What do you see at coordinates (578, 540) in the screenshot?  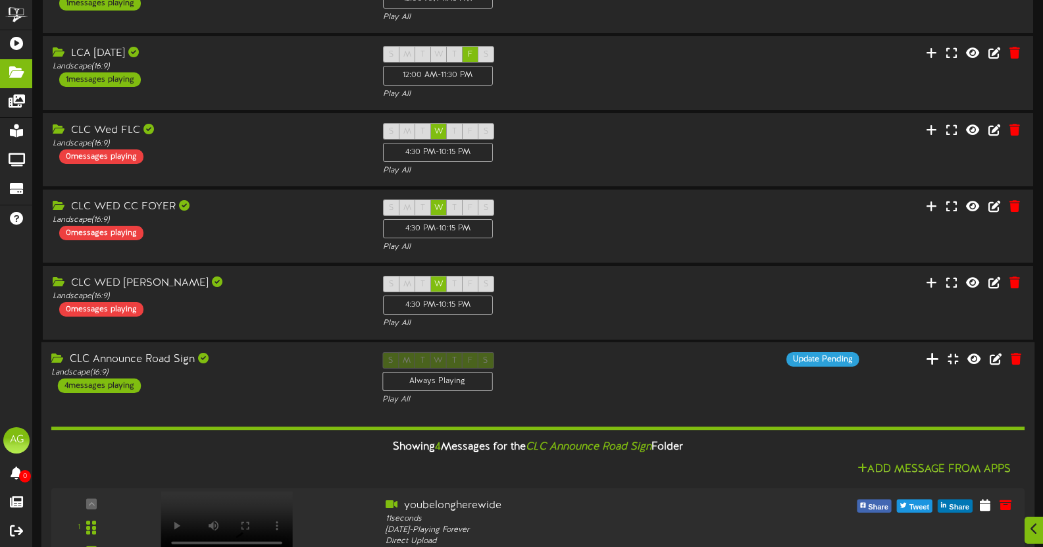 I see `div: Direct Upload` at bounding box center [578, 540].